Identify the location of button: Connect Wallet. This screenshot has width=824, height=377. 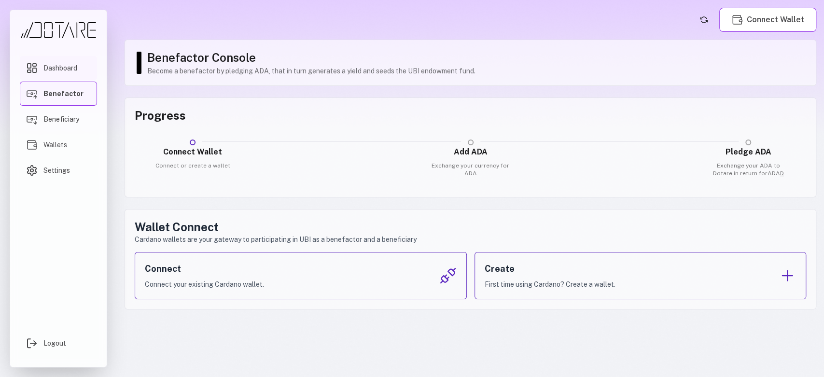
(767, 20).